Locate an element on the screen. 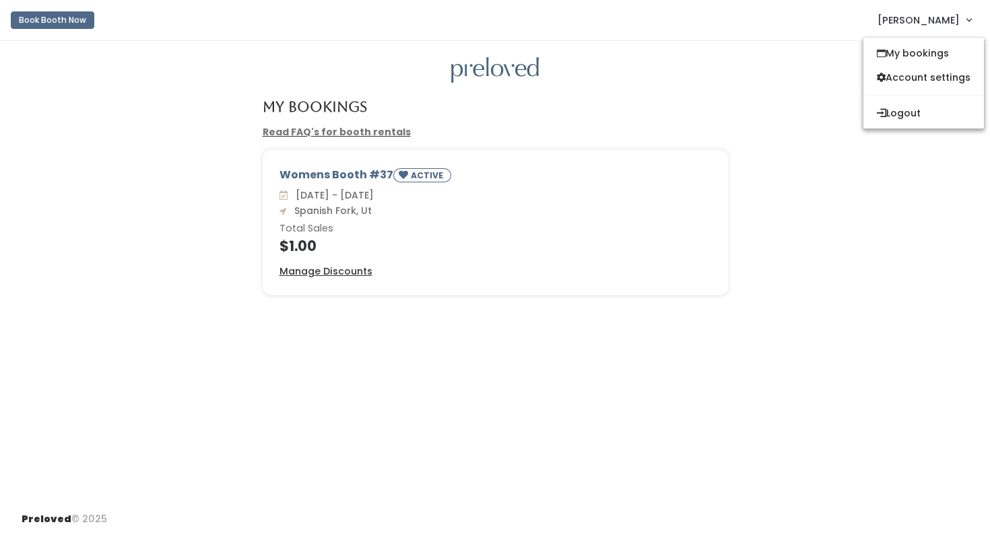 This screenshot has width=990, height=537. a: Account settings is located at coordinates (923, 77).